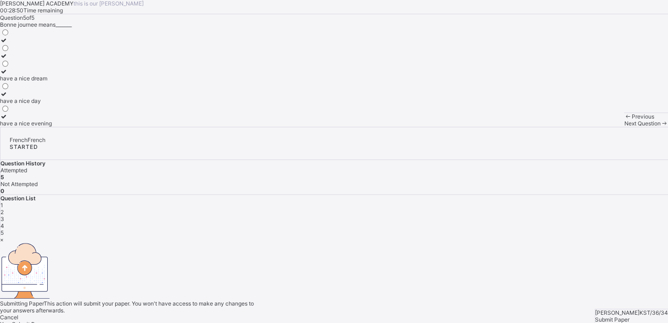 The width and height of the screenshot is (668, 323). Describe the element at coordinates (43, 10) in the screenshot. I see `span: Time remaining` at that location.